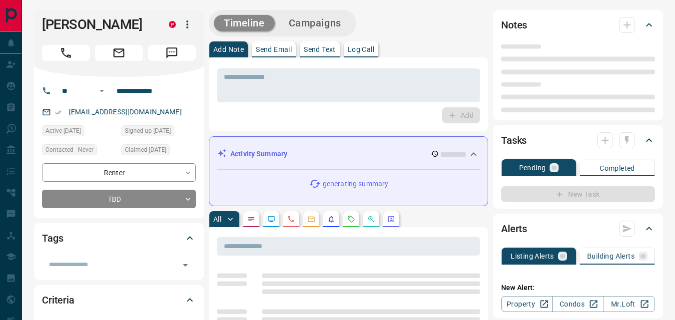  I want to click on svg: Lead Browsing Activity, so click(271, 219).